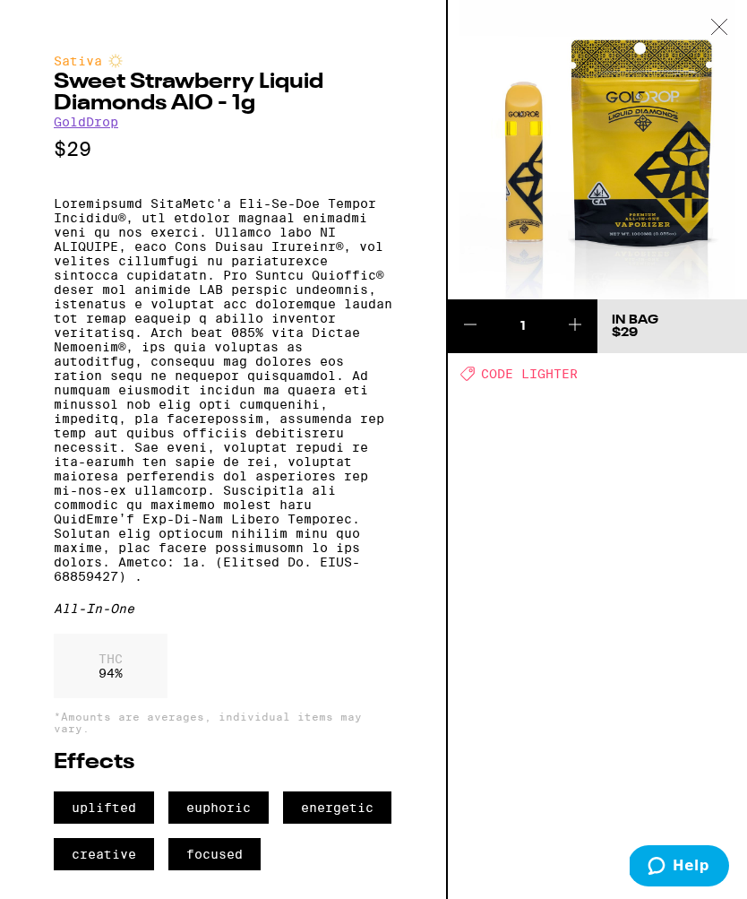 The image size is (747, 899). Describe the element at coordinates (223, 762) in the screenshot. I see `h2: Effects` at that location.